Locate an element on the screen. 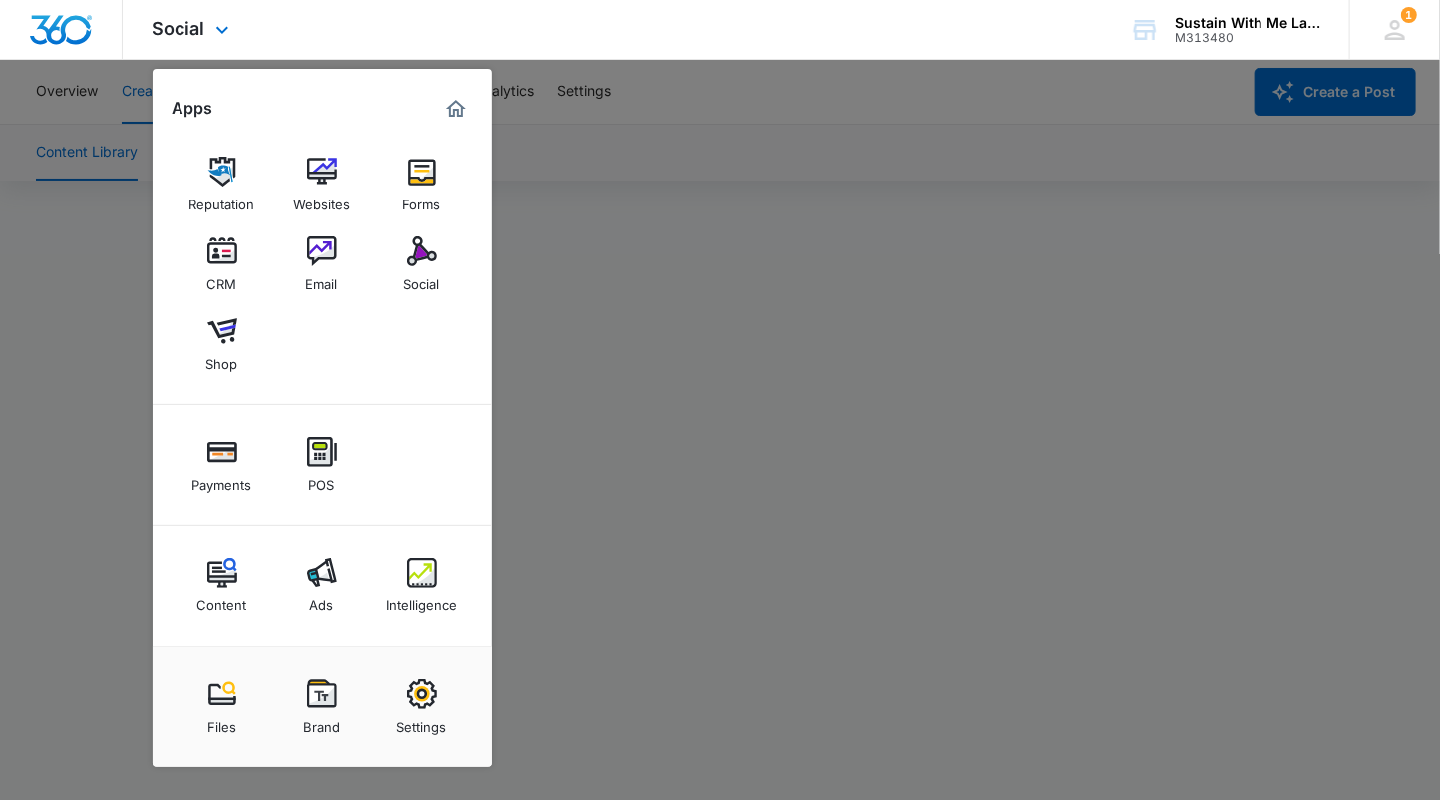  div: Files is located at coordinates (221, 722).